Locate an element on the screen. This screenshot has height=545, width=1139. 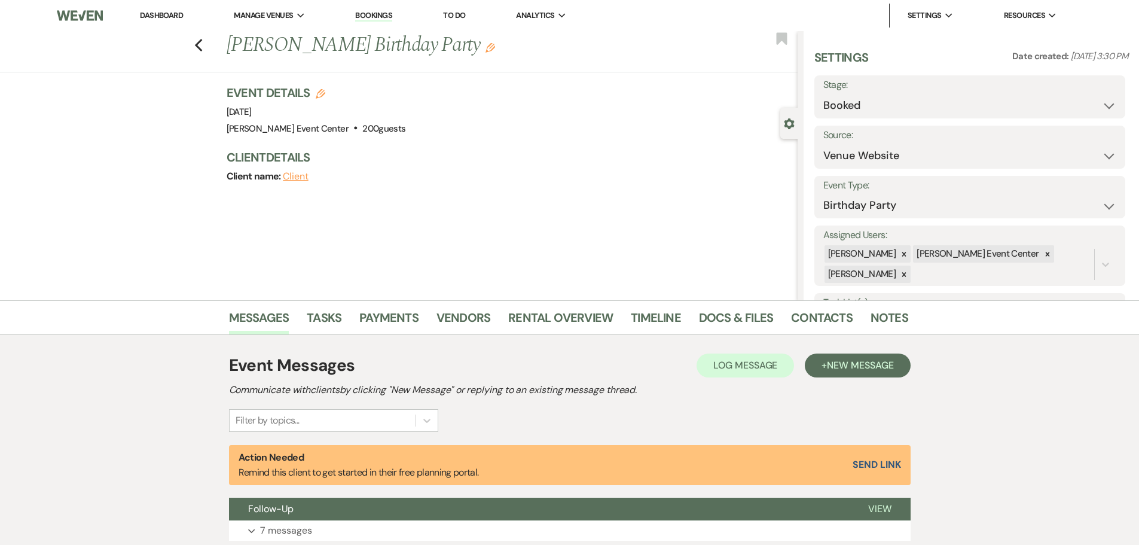
label: Task List(s): is located at coordinates (970, 303).